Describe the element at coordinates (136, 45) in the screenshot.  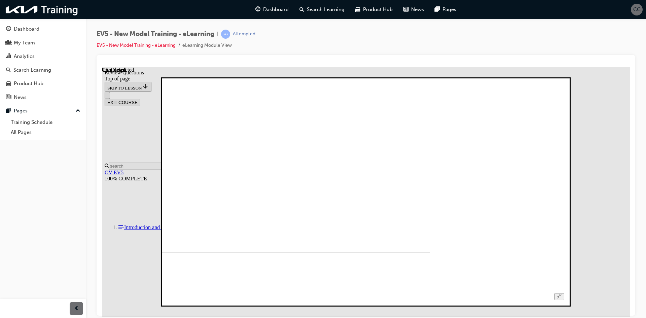
I see `a: EV5 - New Model Training - eLearning` at that location.